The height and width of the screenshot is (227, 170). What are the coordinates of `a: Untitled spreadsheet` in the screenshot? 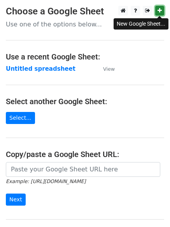 It's located at (41, 69).